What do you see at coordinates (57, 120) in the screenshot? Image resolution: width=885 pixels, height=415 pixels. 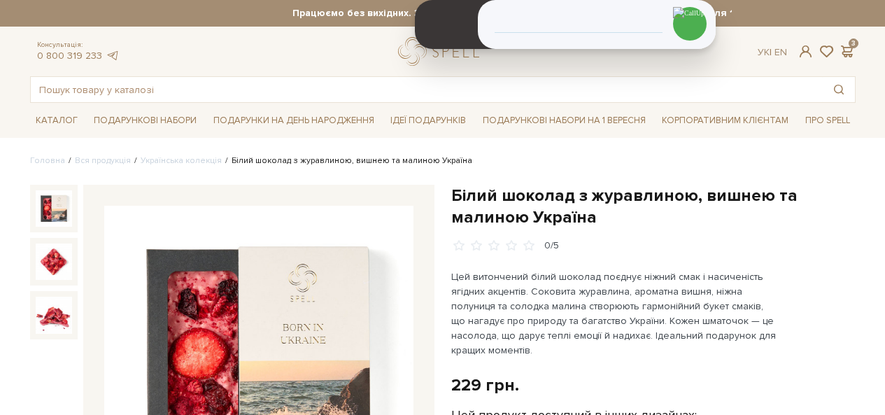 I see `span: Каталог` at bounding box center [57, 120].